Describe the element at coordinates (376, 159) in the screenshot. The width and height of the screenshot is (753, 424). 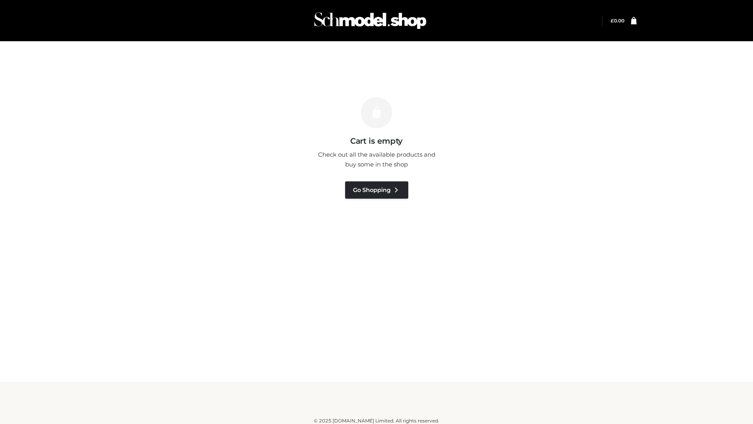
I see `p: Check out all the available products and buy some in the shop` at that location.